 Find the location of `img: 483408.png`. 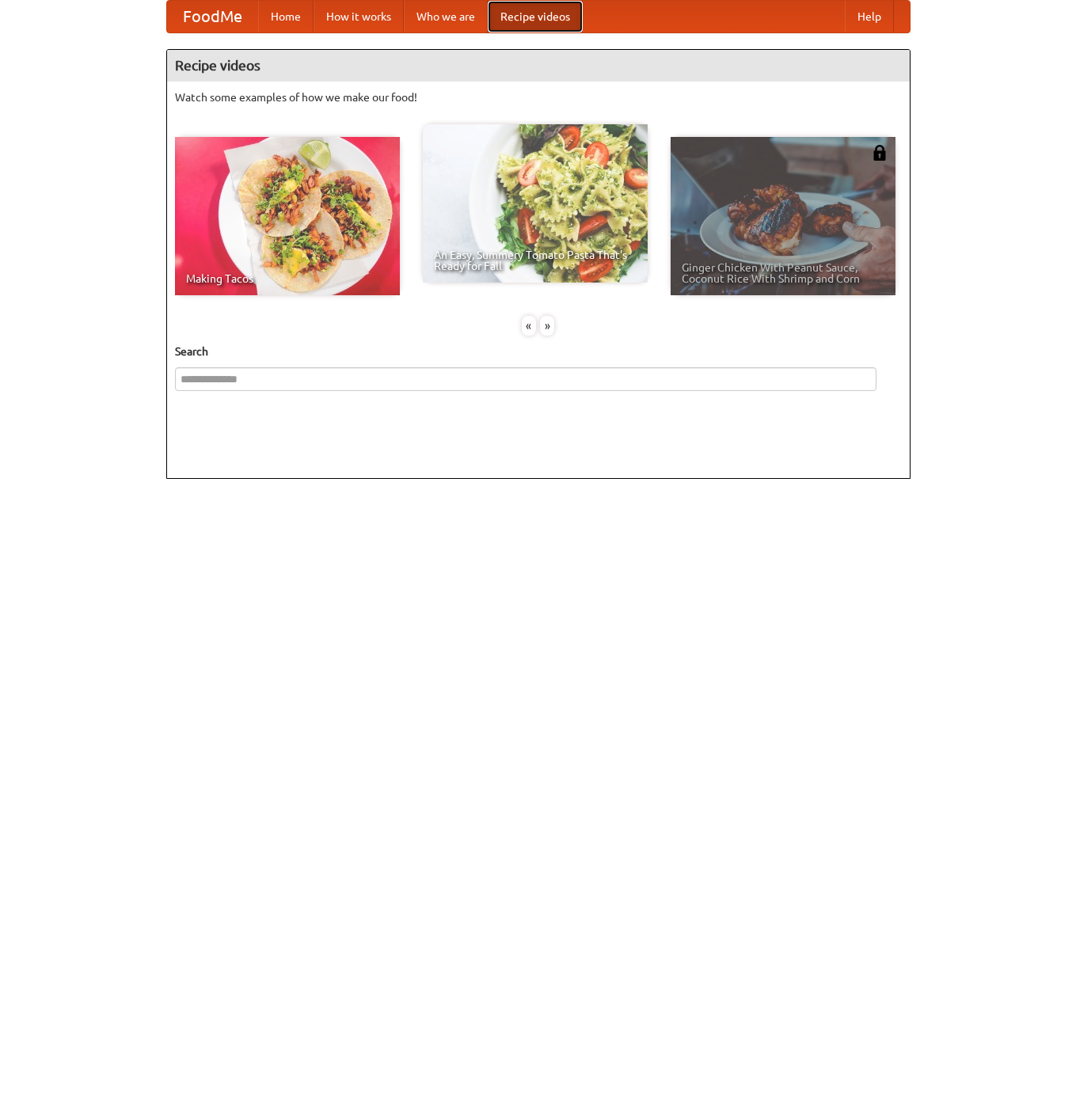

img: 483408.png is located at coordinates (880, 153).